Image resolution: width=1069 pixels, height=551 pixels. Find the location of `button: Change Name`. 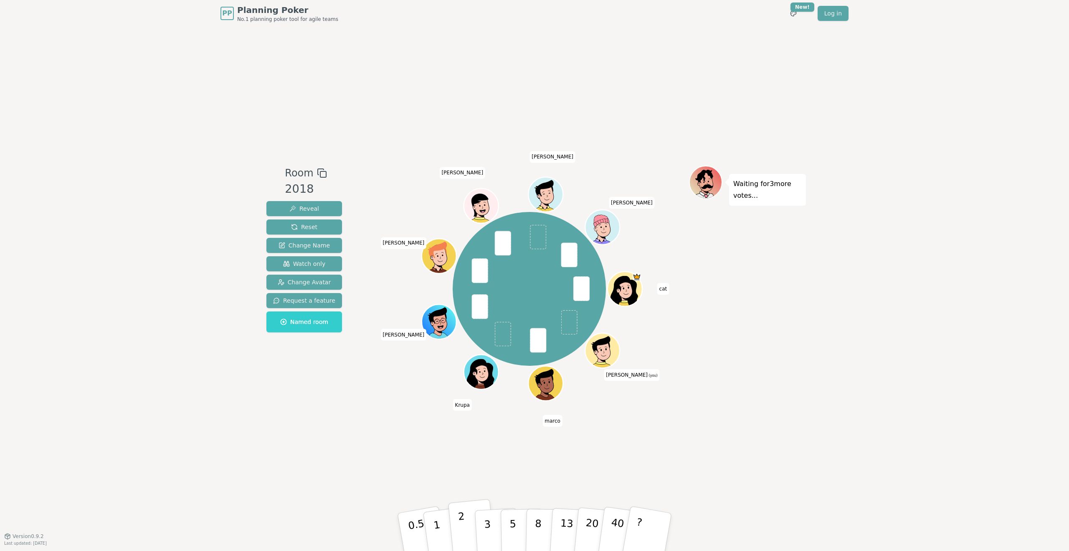

button: Change Name is located at coordinates (304, 245).